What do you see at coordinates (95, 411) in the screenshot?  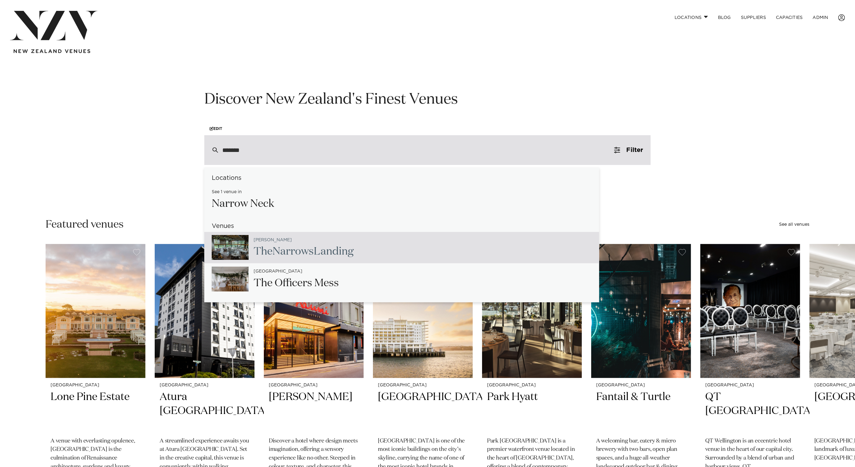 I see `h2: Lone Pine Estate` at bounding box center [95, 411].